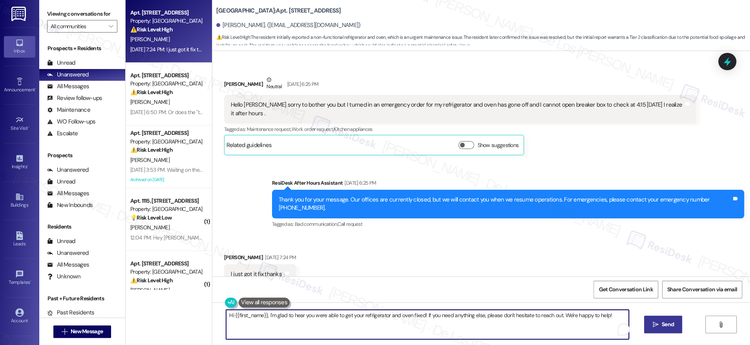 The image size is (750, 345). What do you see at coordinates (82, 227) in the screenshot?
I see `div: Residents` at bounding box center [82, 227].